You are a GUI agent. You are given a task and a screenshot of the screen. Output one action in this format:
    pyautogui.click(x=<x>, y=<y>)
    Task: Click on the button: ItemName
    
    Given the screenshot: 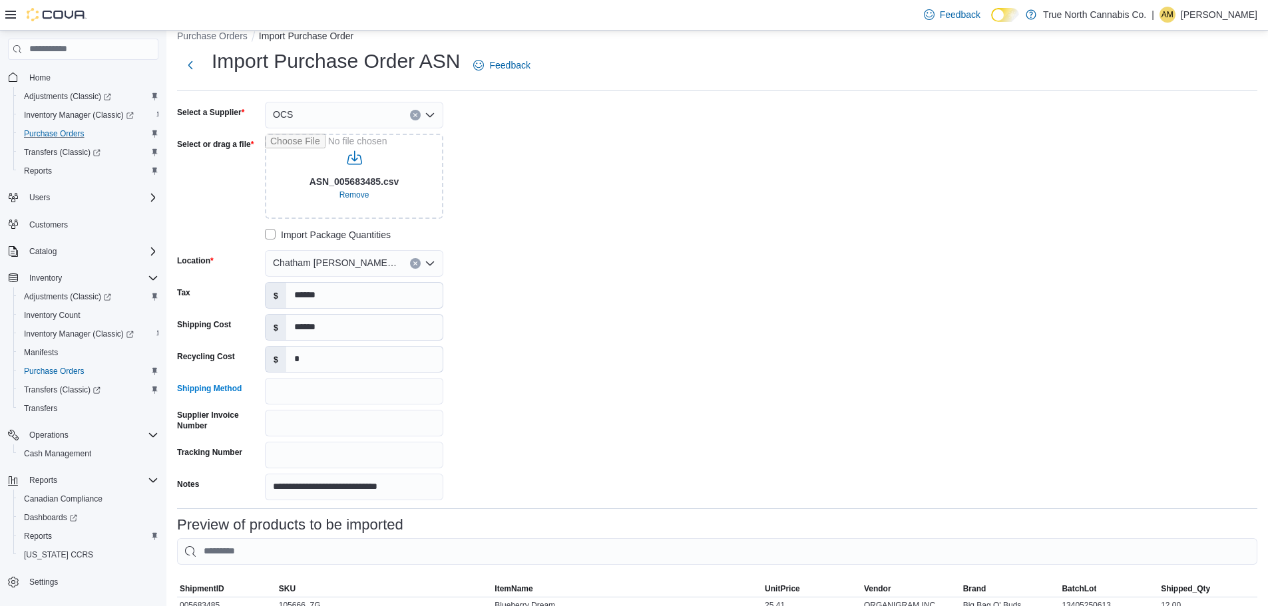 What is the action you would take?
    pyautogui.click(x=627, y=589)
    